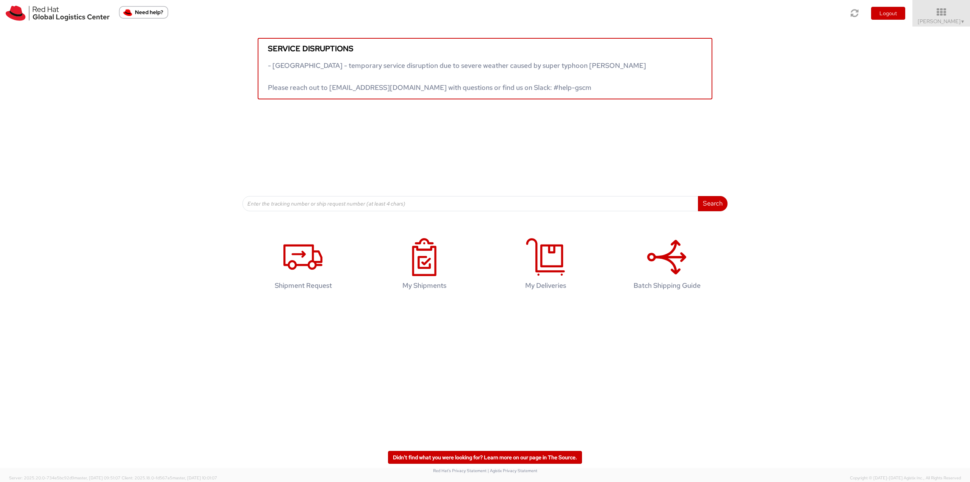 The width and height of the screenshot is (970, 482). What do you see at coordinates (169, 478) in the screenshot?
I see `span: Client: 2025.18.0-fd567a5` at bounding box center [169, 478].